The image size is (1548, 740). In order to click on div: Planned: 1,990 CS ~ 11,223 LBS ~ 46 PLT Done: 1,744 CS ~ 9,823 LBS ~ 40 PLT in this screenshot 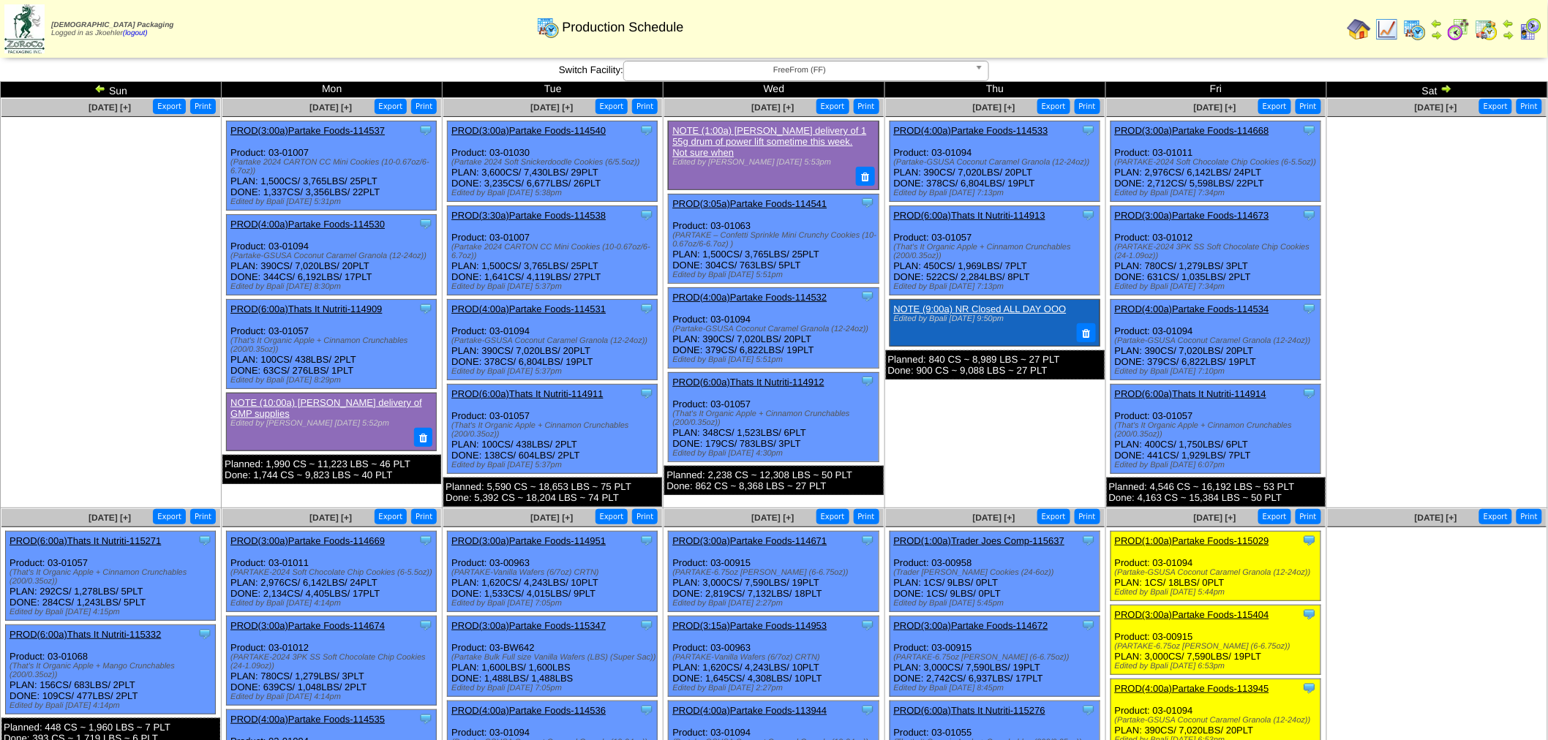, I will do `click(331, 470)`.